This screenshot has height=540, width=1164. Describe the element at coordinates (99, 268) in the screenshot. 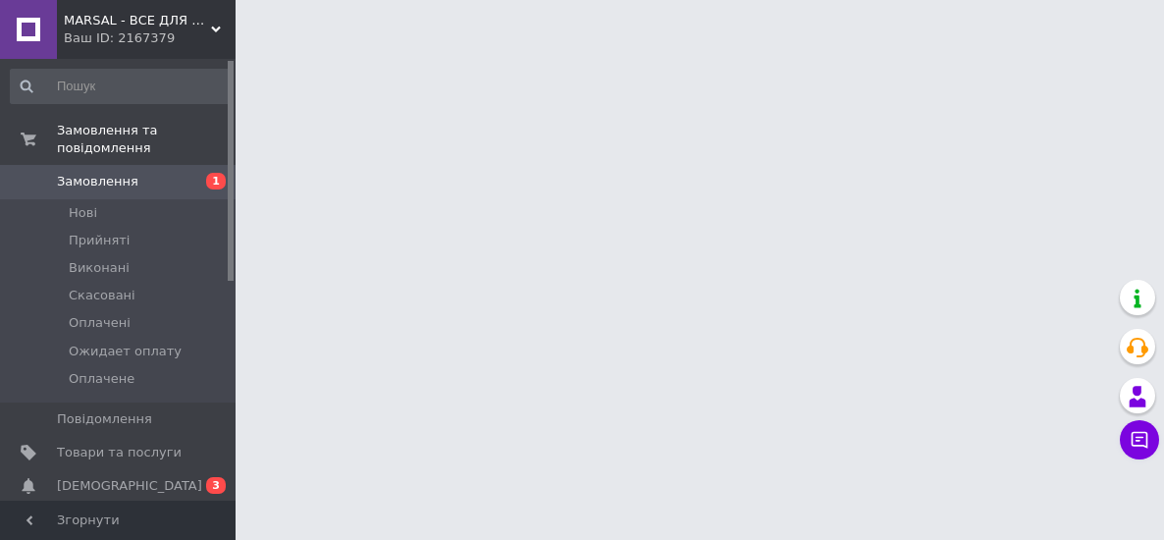

I see `span: Виконані` at that location.